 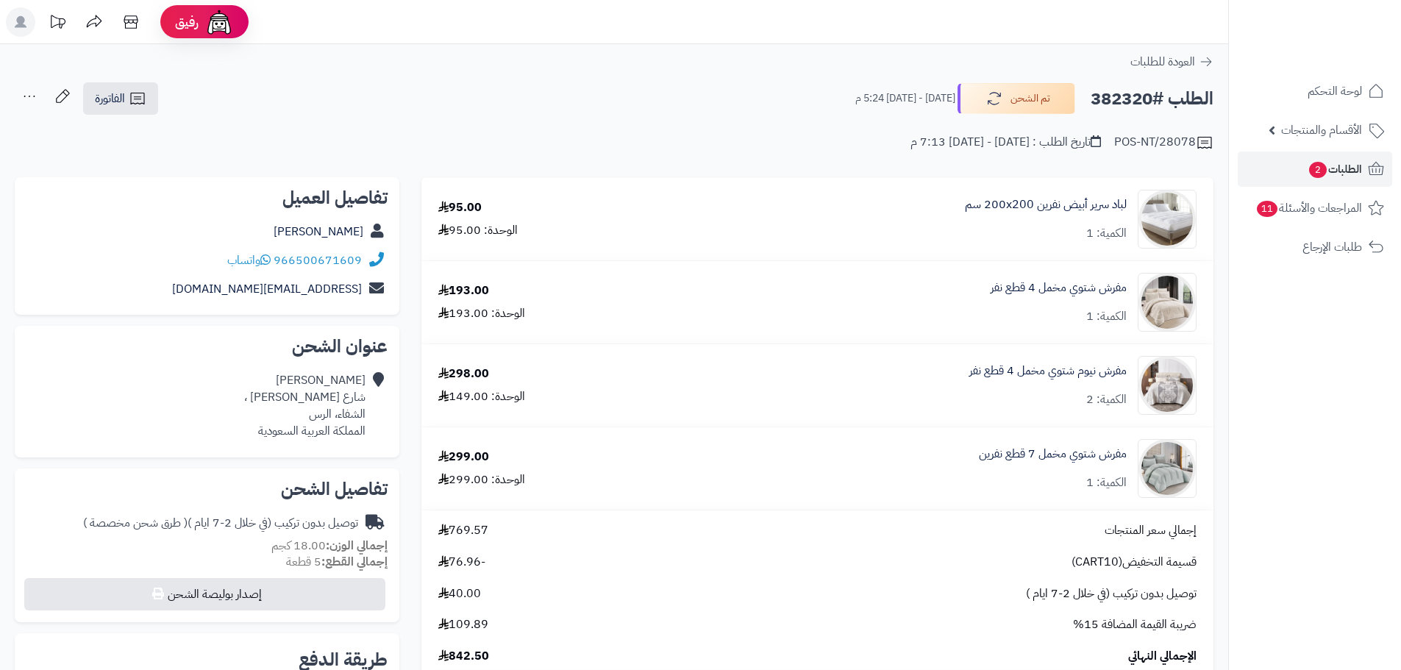 What do you see at coordinates (463, 290) in the screenshot?
I see `div: 193.00` at bounding box center [463, 290].